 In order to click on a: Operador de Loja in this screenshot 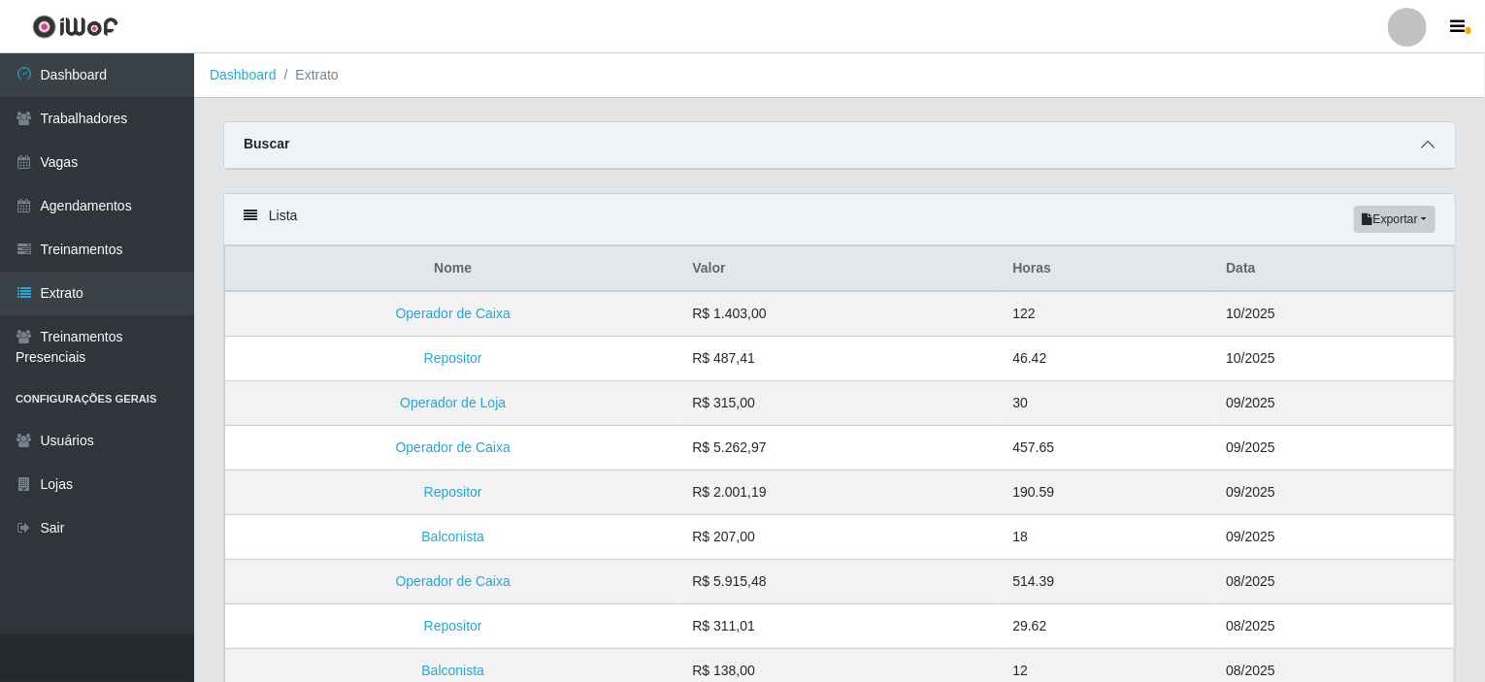, I will do `click(452, 403)`.